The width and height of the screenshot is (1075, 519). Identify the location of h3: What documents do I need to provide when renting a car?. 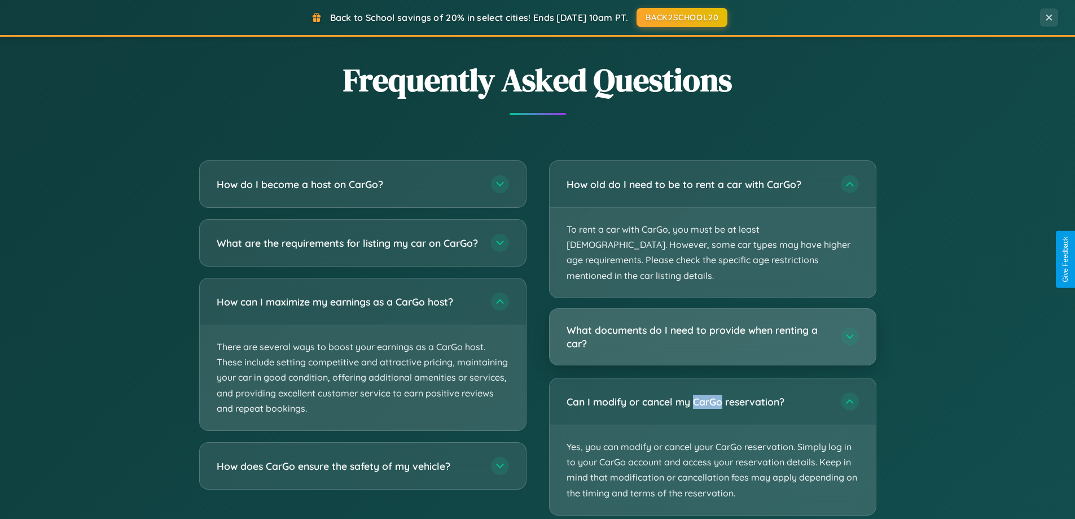
(698, 336).